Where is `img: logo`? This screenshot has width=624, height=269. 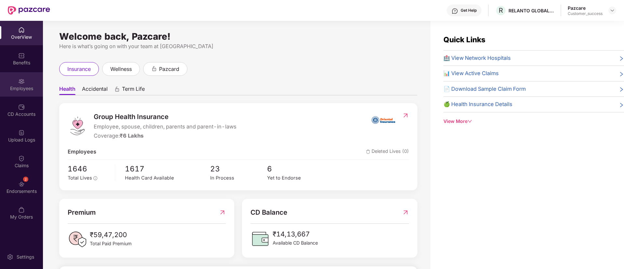
img: logo is located at coordinates (77, 126).